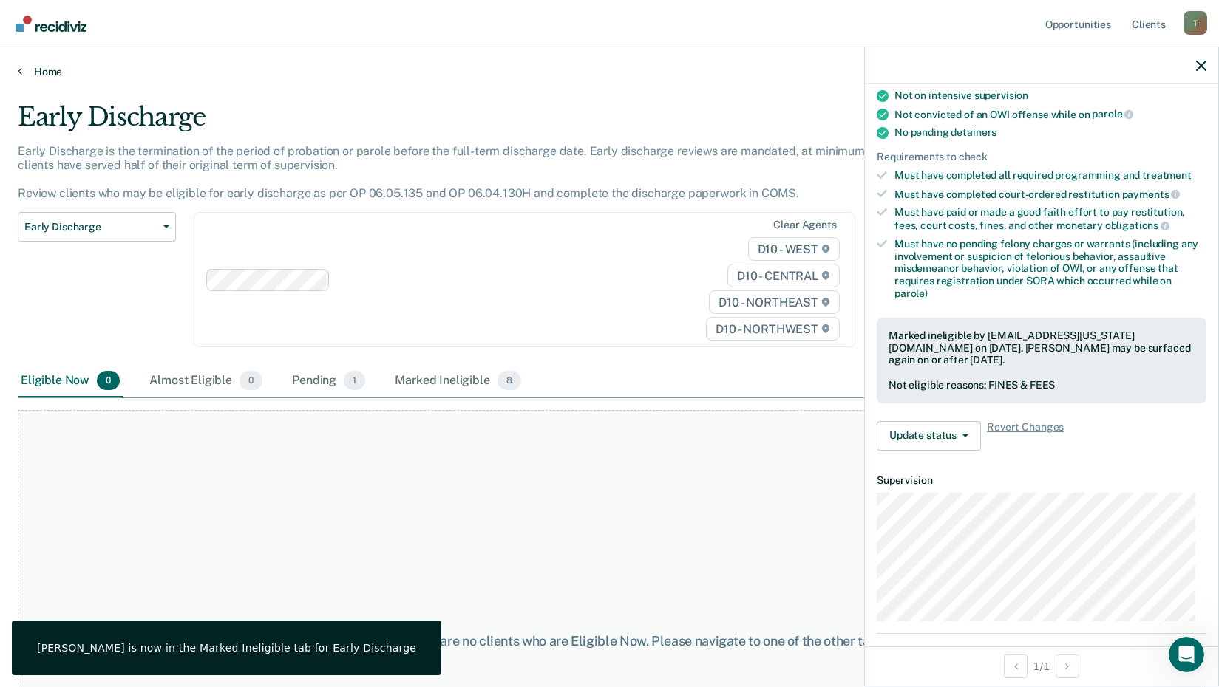 The width and height of the screenshot is (1219, 687). I want to click on span: 8, so click(509, 381).